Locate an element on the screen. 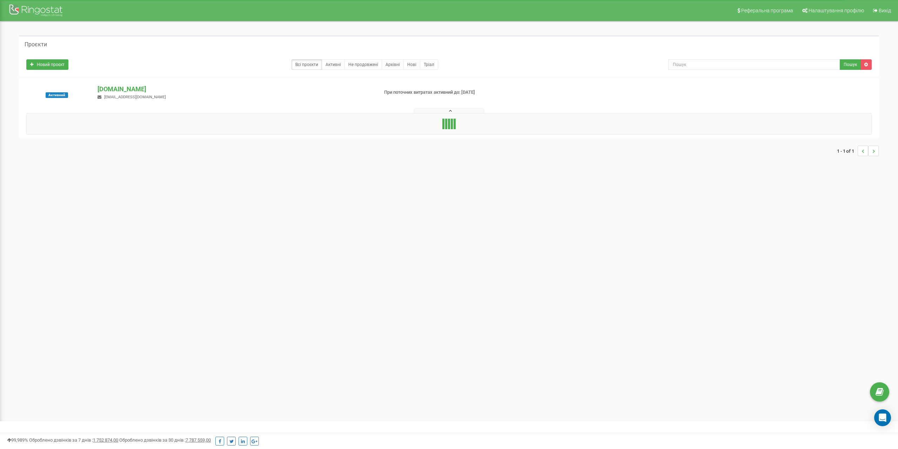  span: 1 - 1 of 1 is located at coordinates (847, 151).